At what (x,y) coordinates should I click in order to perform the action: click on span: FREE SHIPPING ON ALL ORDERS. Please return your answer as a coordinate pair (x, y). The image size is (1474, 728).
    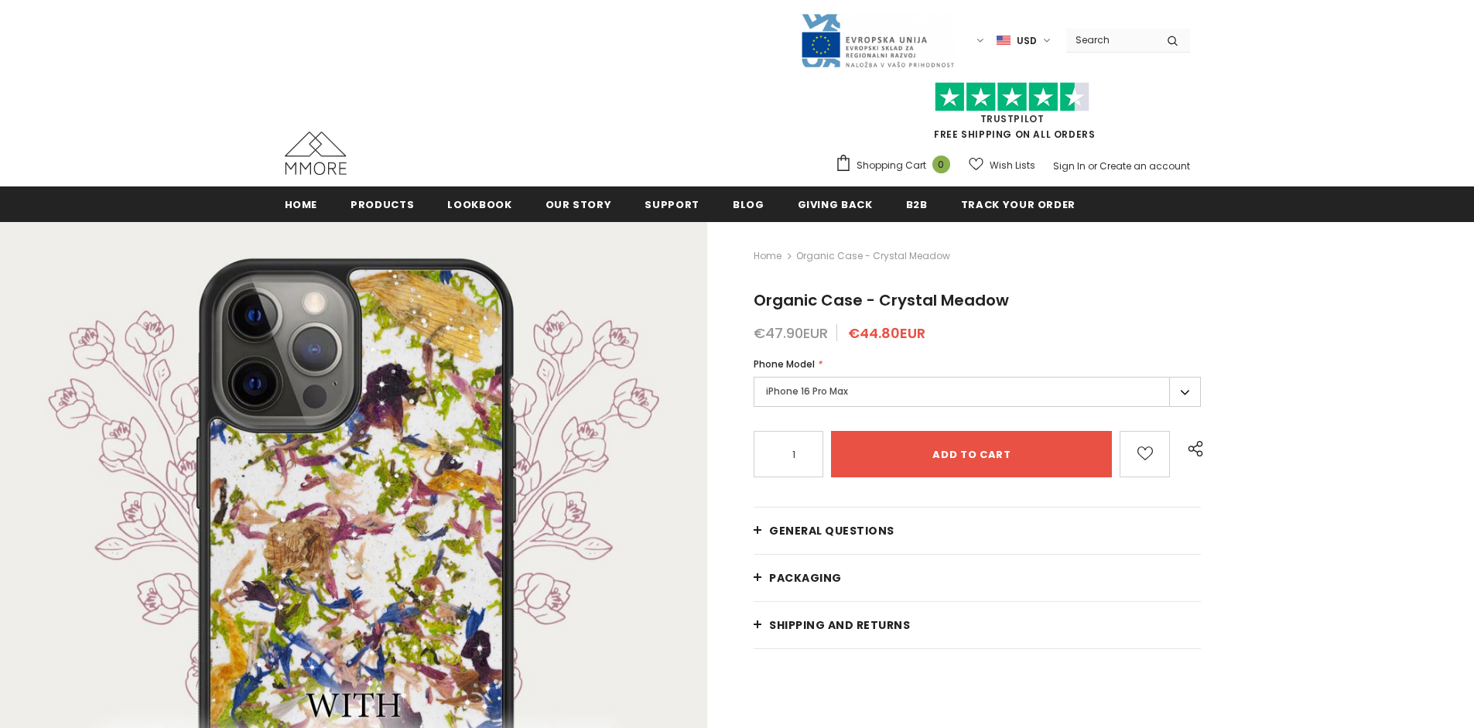
    Looking at the image, I should click on (1012, 114).